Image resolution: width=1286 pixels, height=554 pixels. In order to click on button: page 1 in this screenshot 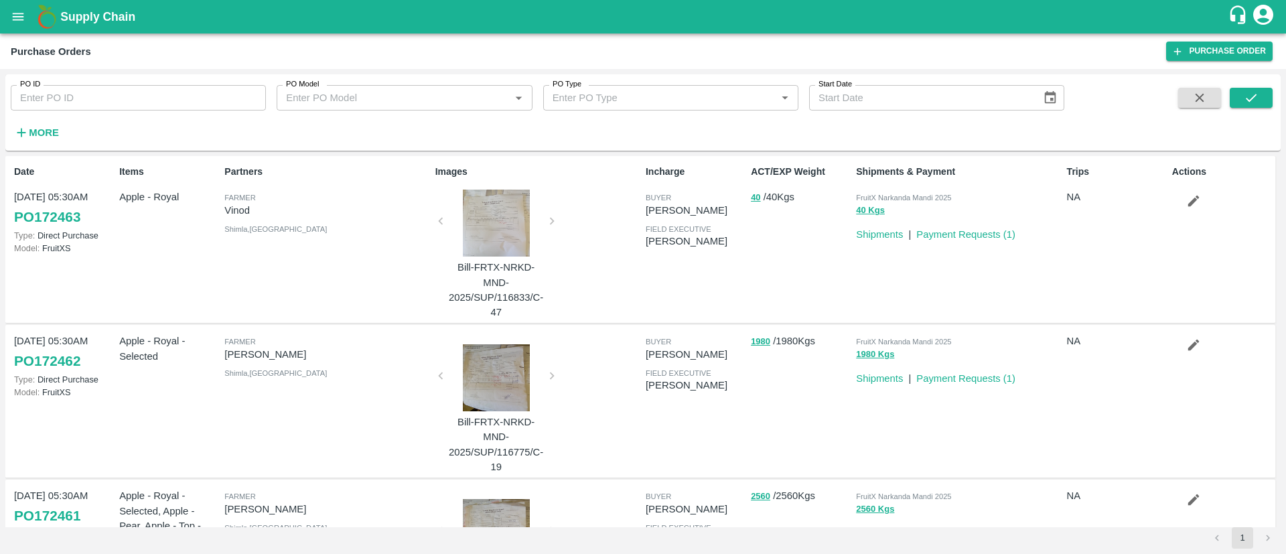, I will do `click(1242, 538)`.